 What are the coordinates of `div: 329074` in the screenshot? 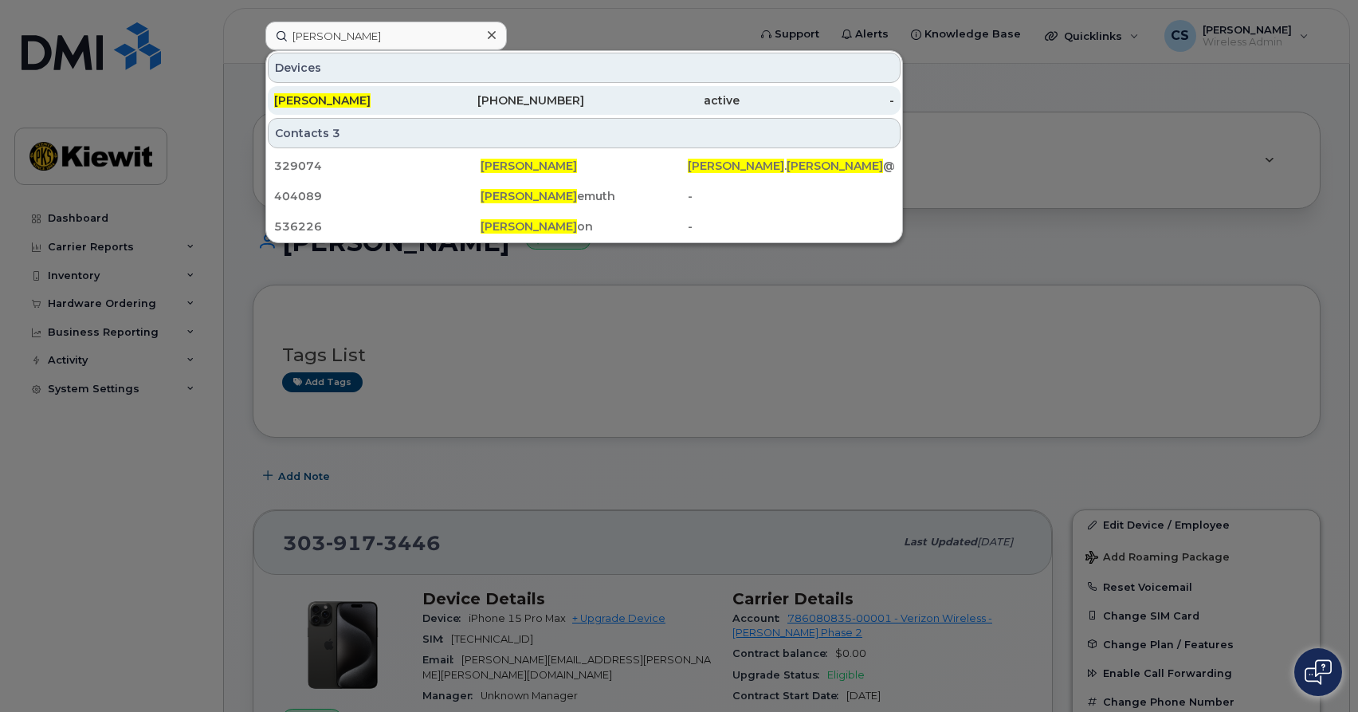 It's located at (377, 166).